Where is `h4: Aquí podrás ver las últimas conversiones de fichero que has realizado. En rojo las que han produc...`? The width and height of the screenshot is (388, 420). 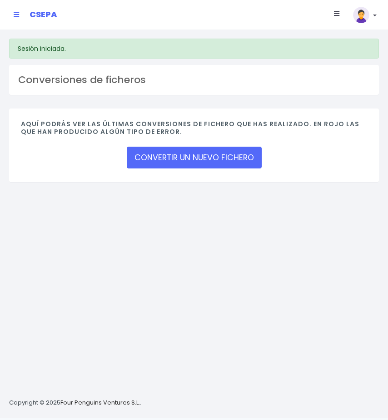 h4: Aquí podrás ver las últimas conversiones de fichero que has realizado. En rojo las que han produc... is located at coordinates (194, 130).